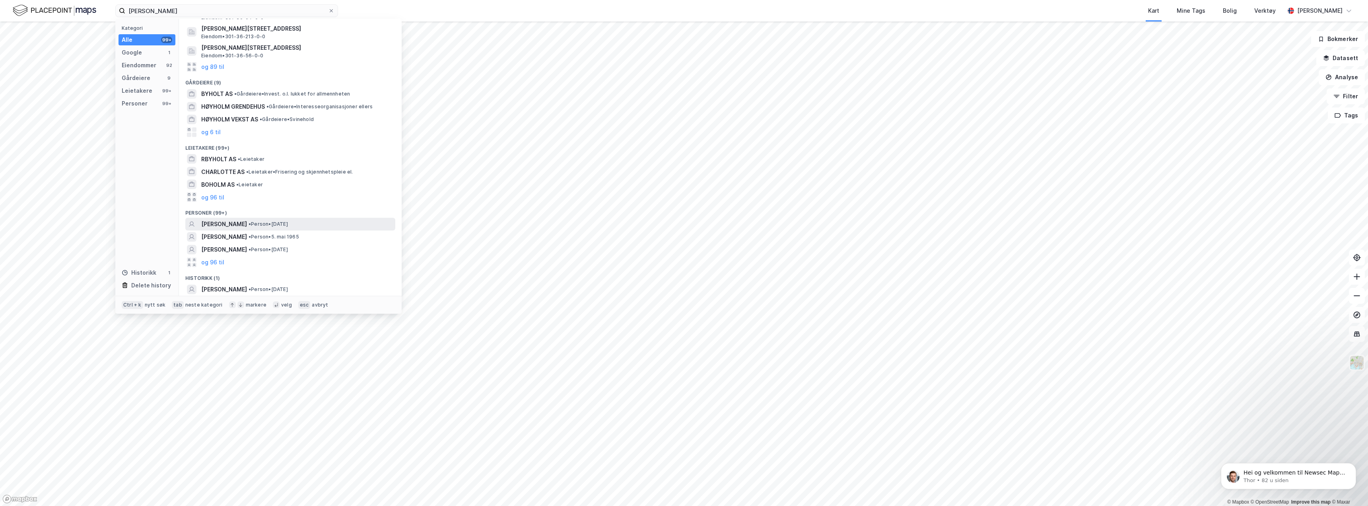 The width and height of the screenshot is (1368, 506). I want to click on div: Kart, so click(1154, 11).